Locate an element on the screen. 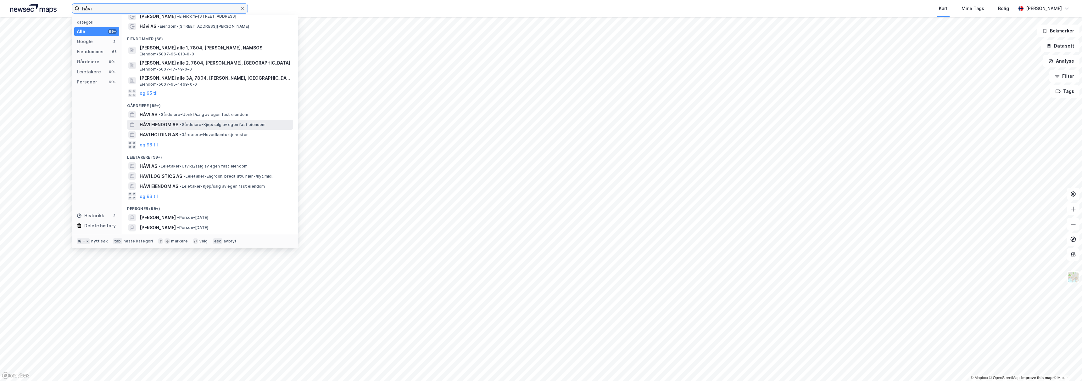  div: Eiendommer (68) is located at coordinates (210, 37).